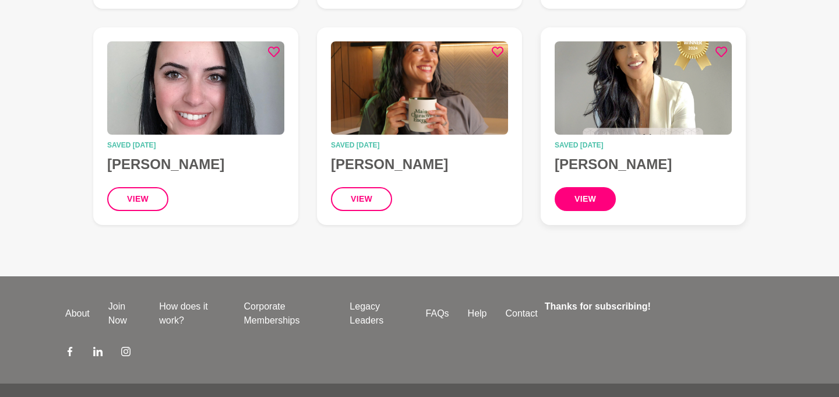 Image resolution: width=839 pixels, height=397 pixels. Describe the element at coordinates (644, 88) in the screenshot. I see `img: Jen Gautier` at that location.